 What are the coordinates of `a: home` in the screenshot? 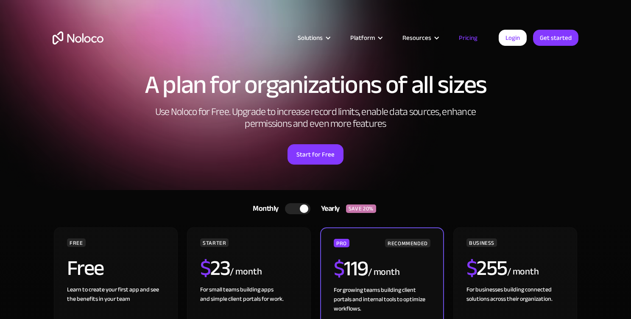 It's located at (78, 38).